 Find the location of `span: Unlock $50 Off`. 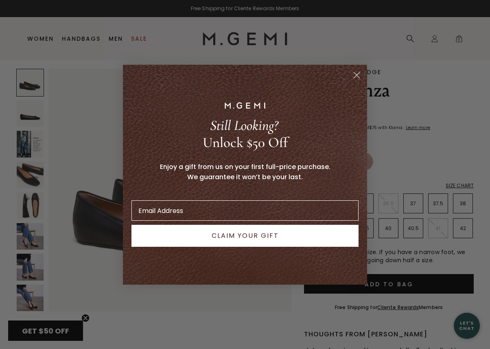

span: Unlock $50 Off is located at coordinates (245, 142).